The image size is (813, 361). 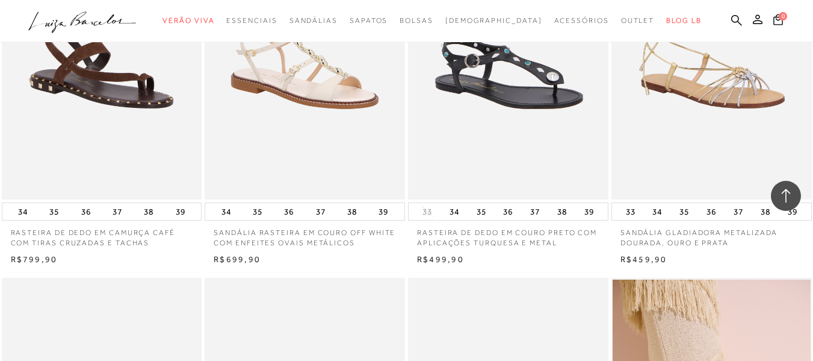 What do you see at coordinates (778, 21) in the screenshot?
I see `button: 0` at bounding box center [778, 21].